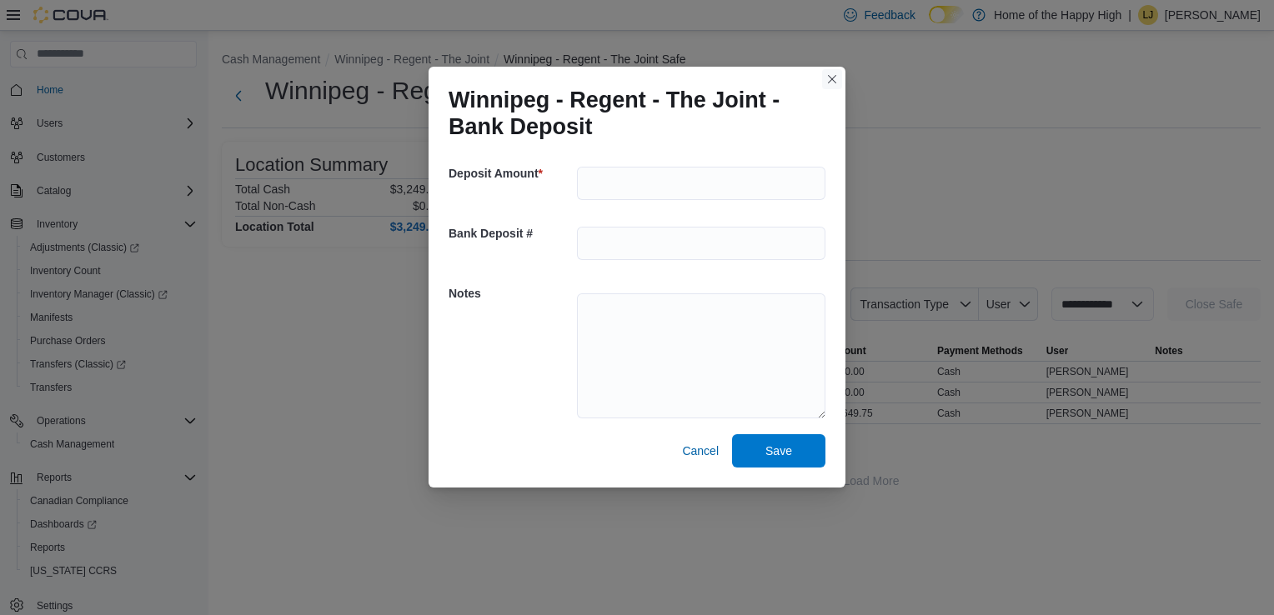  What do you see at coordinates (779, 451) in the screenshot?
I see `span: Save` at bounding box center [779, 451].